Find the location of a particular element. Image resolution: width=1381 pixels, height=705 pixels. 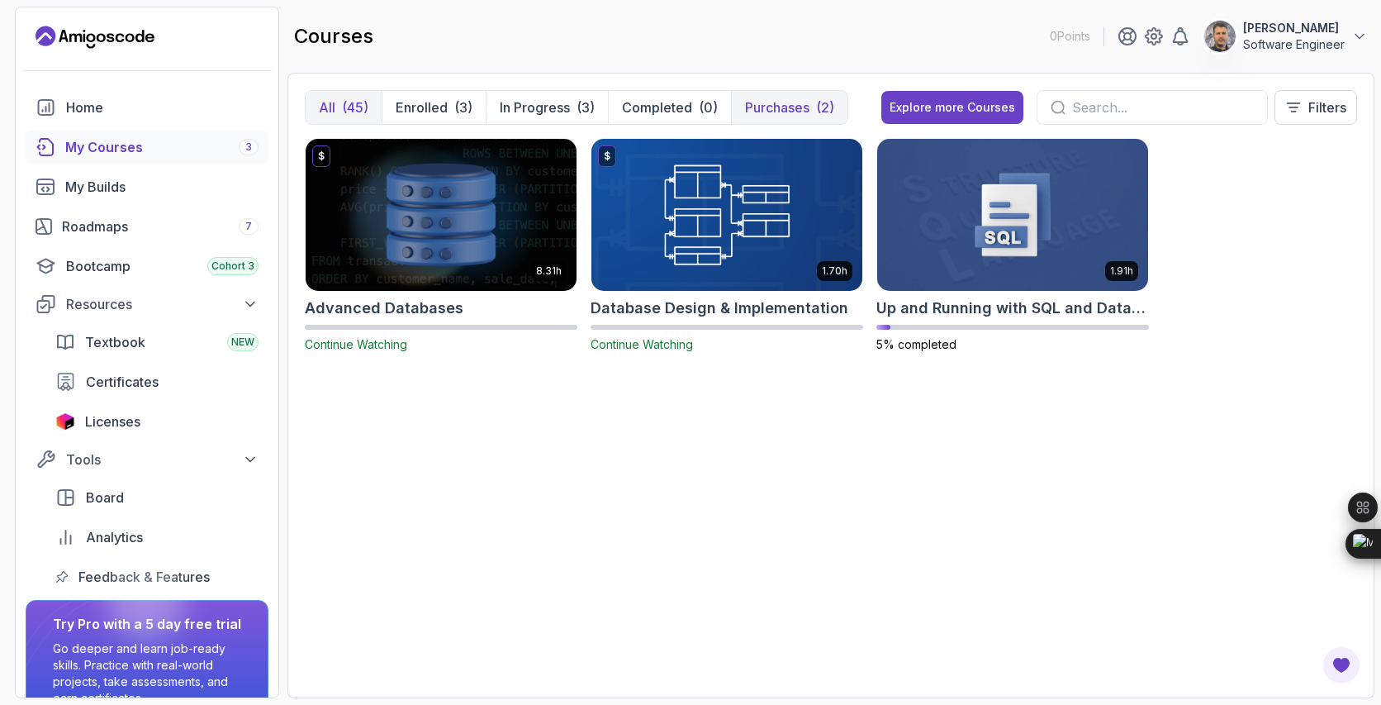

button: Explore more Courses is located at coordinates (952, 107).